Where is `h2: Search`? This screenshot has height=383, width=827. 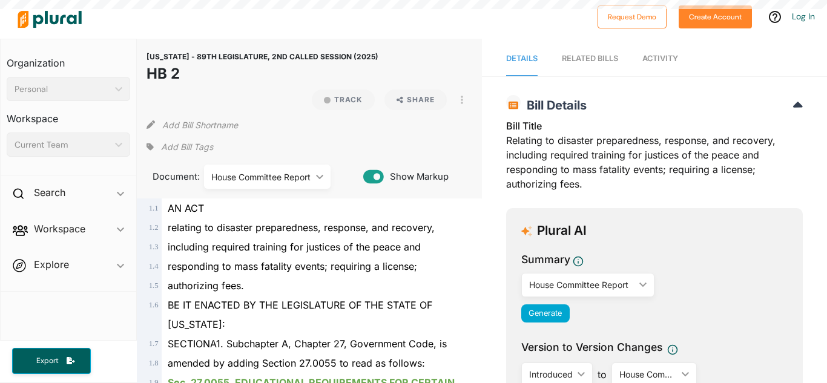 h2: Search is located at coordinates (50, 192).